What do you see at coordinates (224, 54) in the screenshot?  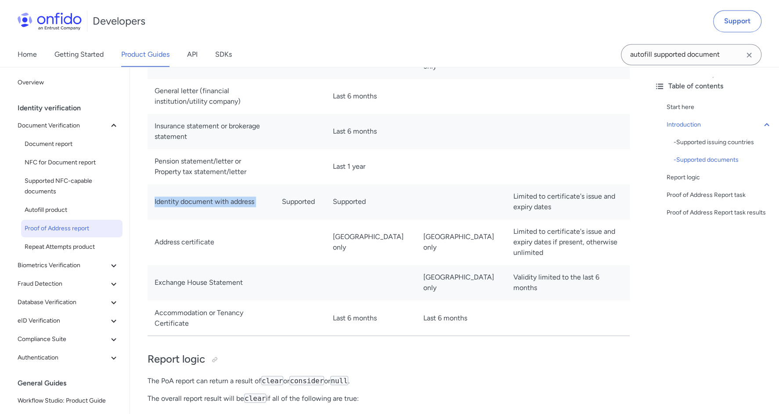 I see `a: SDKs` at bounding box center [224, 54].